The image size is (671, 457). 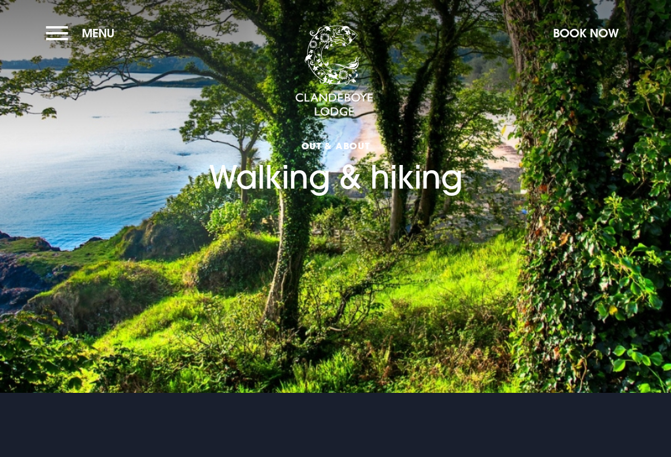 What do you see at coordinates (586, 33) in the screenshot?
I see `button: Book Now` at bounding box center [586, 33].